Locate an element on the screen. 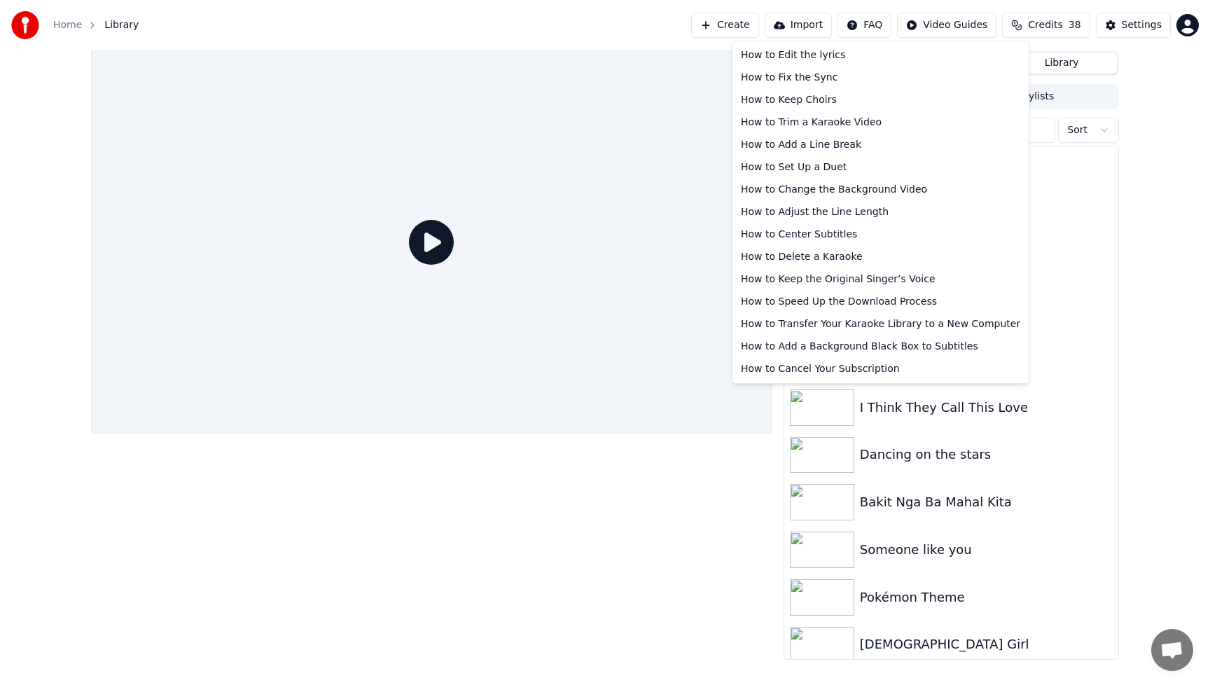 This screenshot has height=685, width=1210. div: How to Set Up a Duet is located at coordinates (880, 167).